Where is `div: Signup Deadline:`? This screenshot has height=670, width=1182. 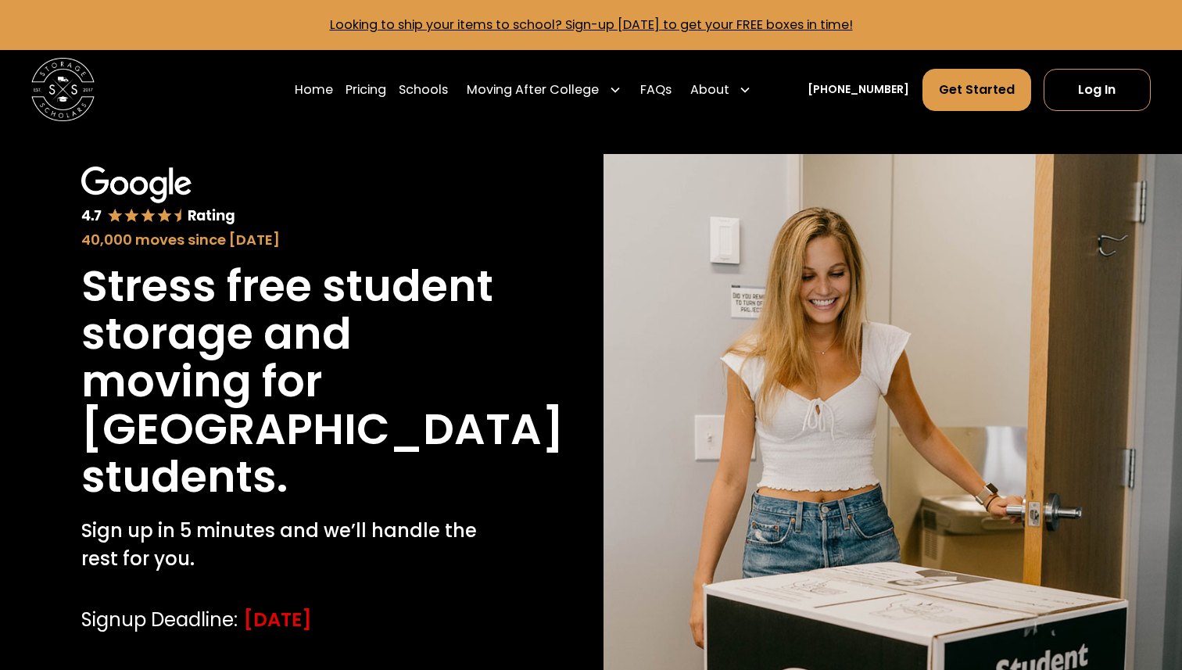
div: Signup Deadline: is located at coordinates (160, 620).